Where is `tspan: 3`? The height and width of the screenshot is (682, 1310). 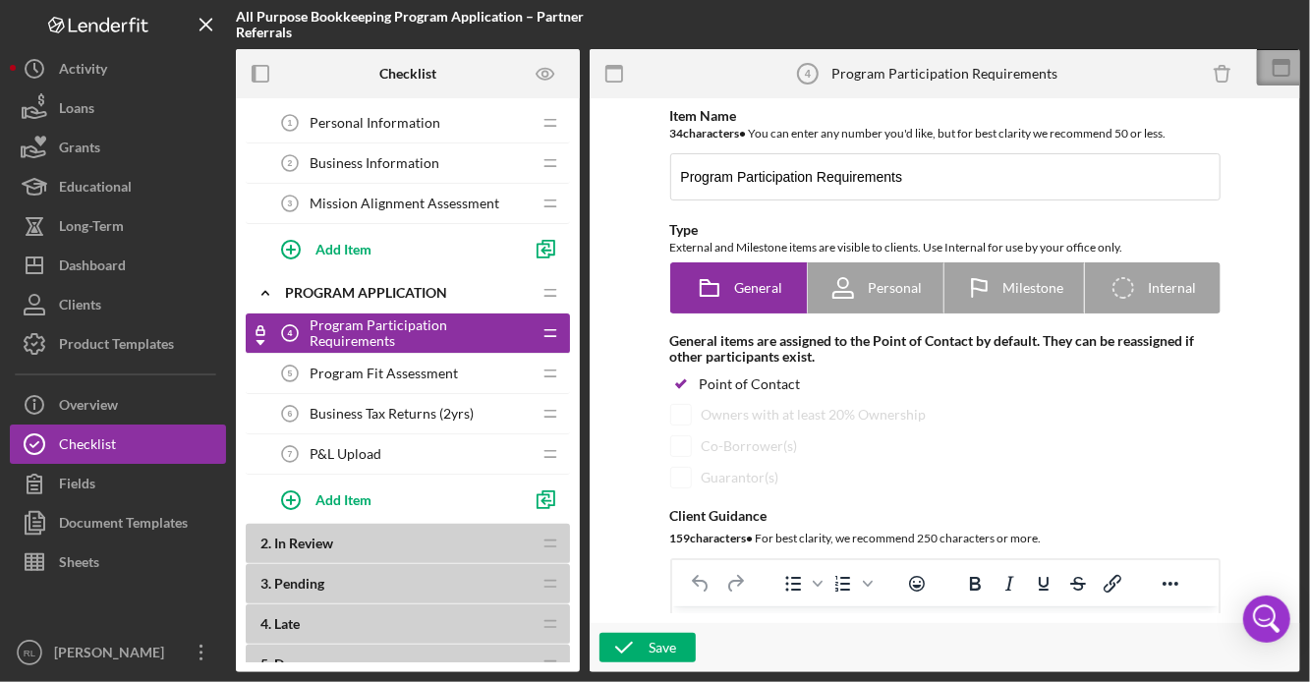
tspan: 3 is located at coordinates (290, 203).